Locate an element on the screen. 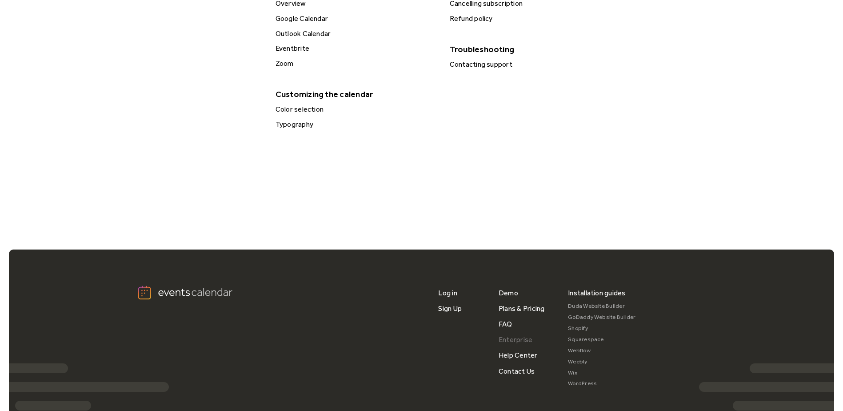 Image resolution: width=843 pixels, height=411 pixels. a: Refund policy is located at coordinates (530, 19).